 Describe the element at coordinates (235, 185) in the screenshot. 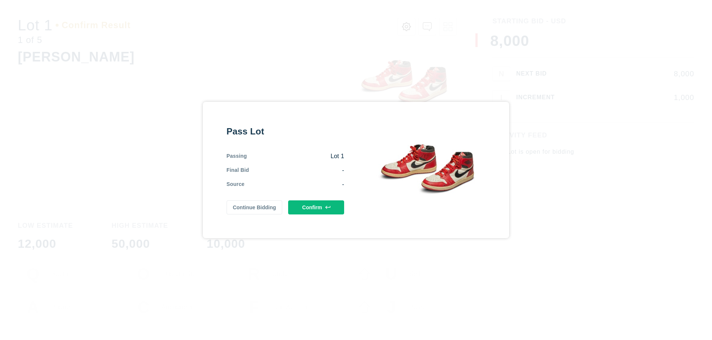

I see `div: Source` at that location.